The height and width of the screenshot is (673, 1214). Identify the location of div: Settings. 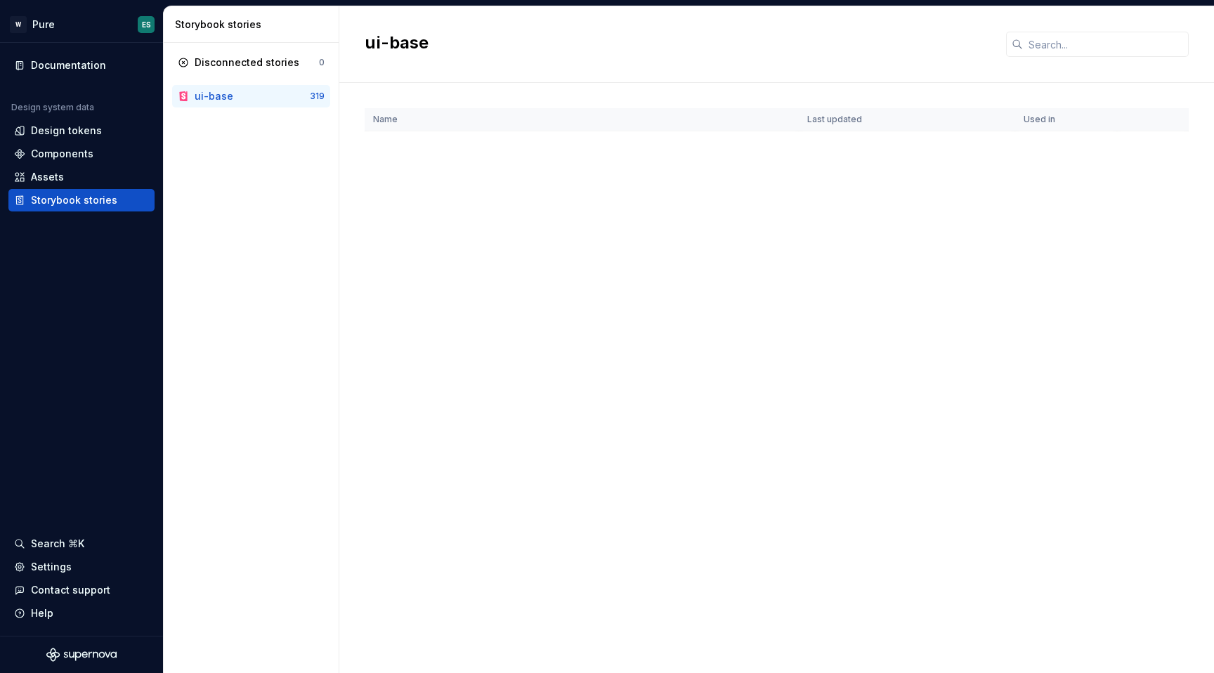
(51, 567).